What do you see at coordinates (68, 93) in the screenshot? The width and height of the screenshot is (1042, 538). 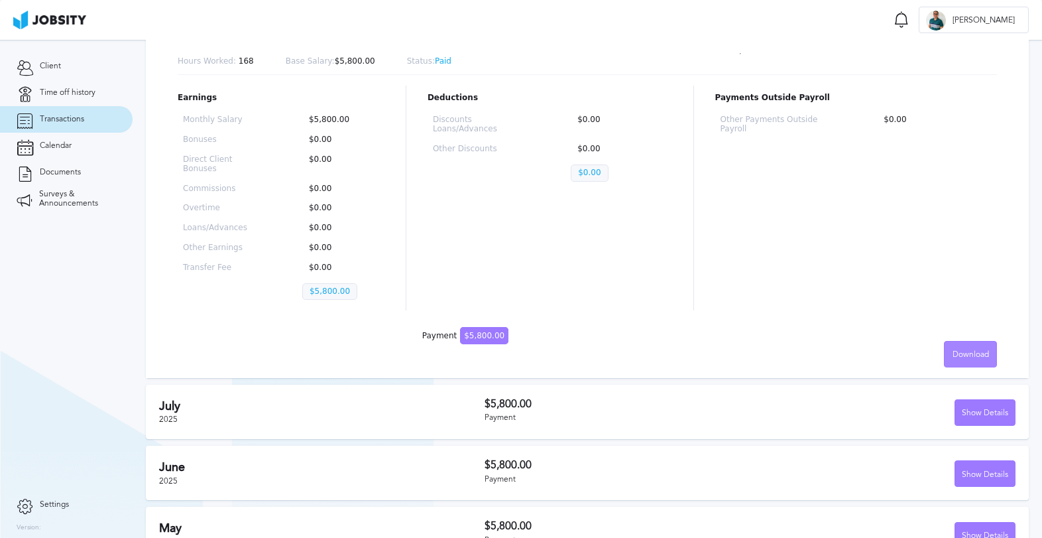 I see `span: Time off history` at bounding box center [68, 93].